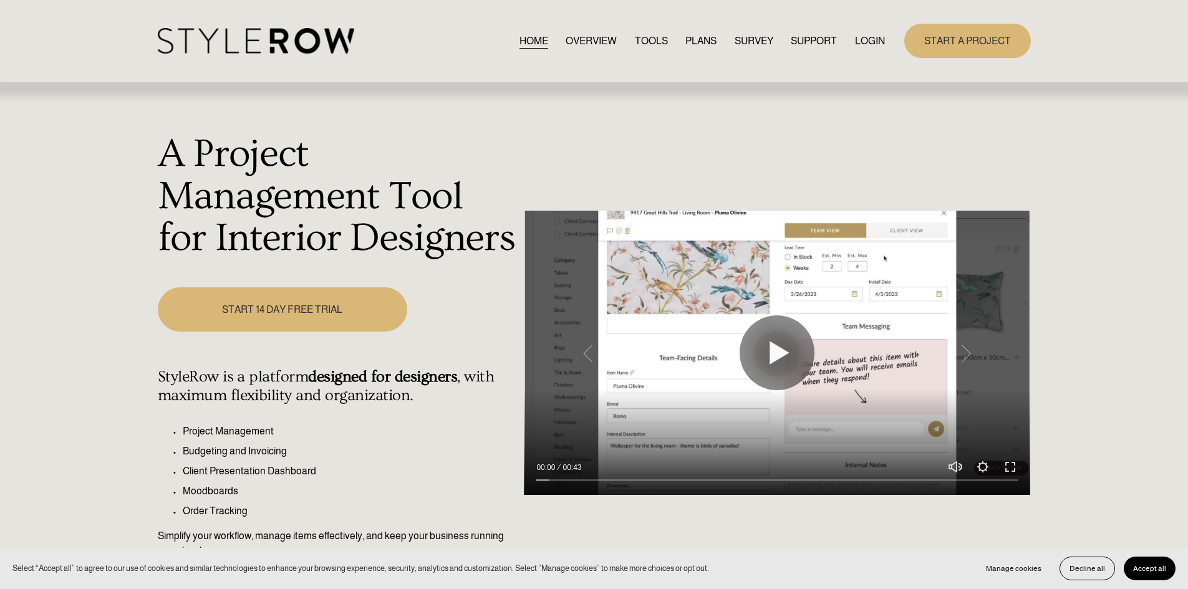 The width and height of the screenshot is (1188, 589). What do you see at coordinates (534, 41) in the screenshot?
I see `a: HOME` at bounding box center [534, 41].